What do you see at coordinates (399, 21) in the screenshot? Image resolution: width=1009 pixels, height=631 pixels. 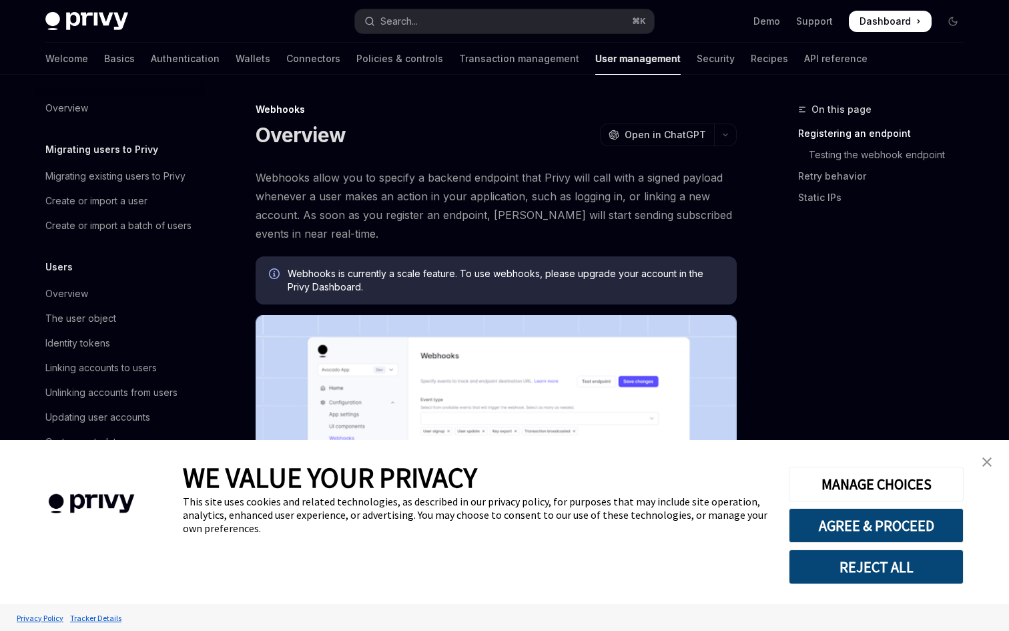 I see `div: Search...` at bounding box center [399, 21].